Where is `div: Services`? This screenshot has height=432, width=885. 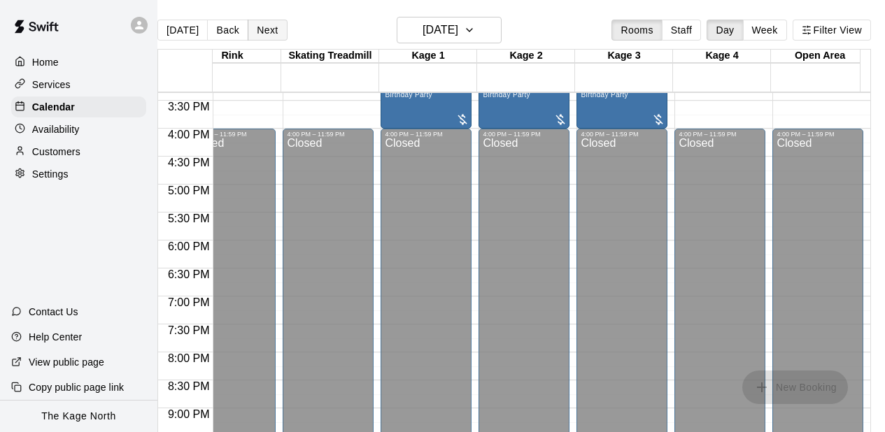
div: Services is located at coordinates (78, 85).